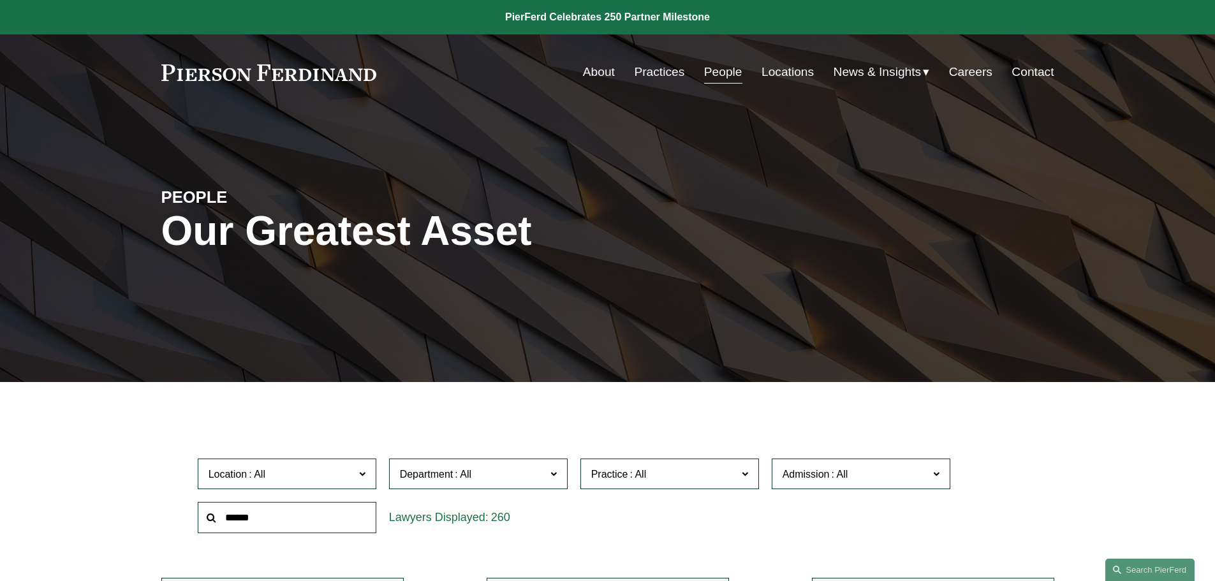  I want to click on span: Practice, so click(610, 474).